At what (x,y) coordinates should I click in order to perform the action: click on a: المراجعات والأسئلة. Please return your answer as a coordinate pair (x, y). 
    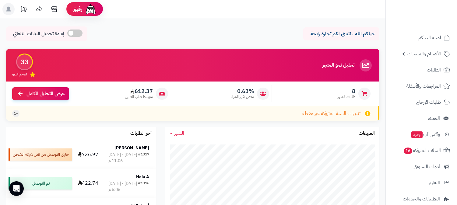
    Looking at the image, I should click on (422, 86).